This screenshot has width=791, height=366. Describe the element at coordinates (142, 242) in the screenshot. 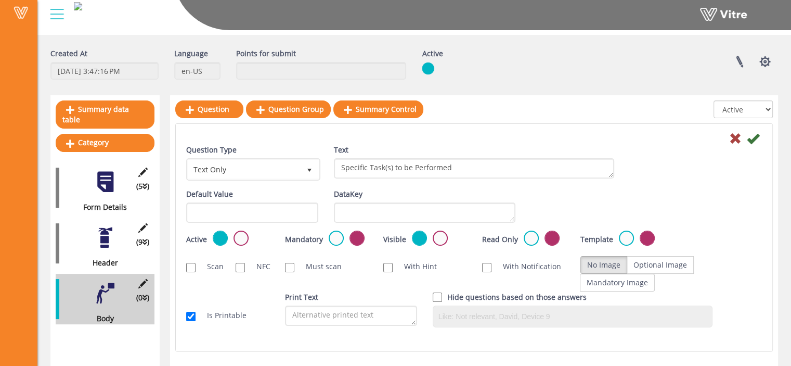

I see `span: (9 )` at that location.